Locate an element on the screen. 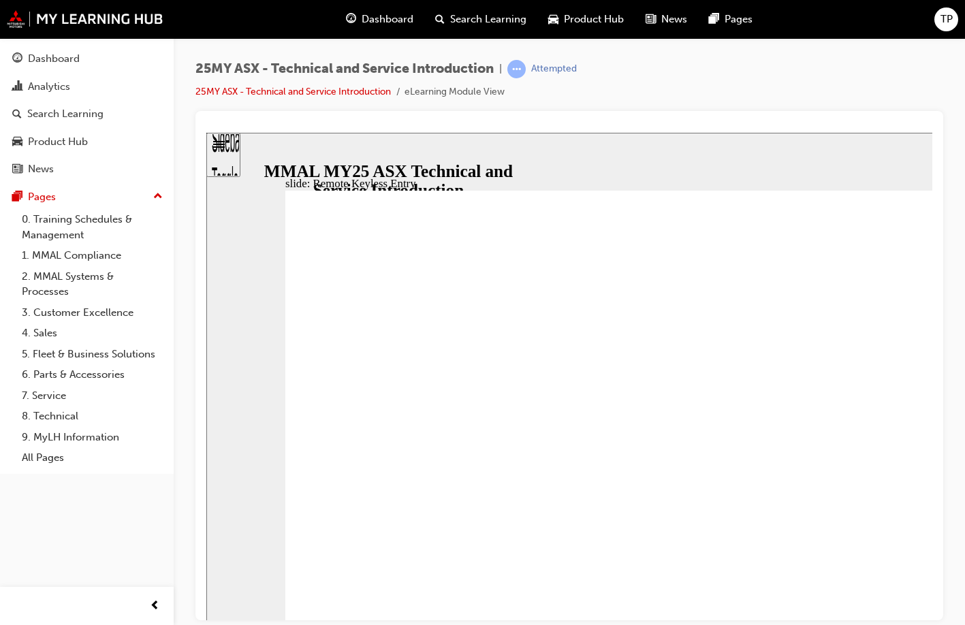 The image size is (965, 625). span: TP is located at coordinates (947, 19).